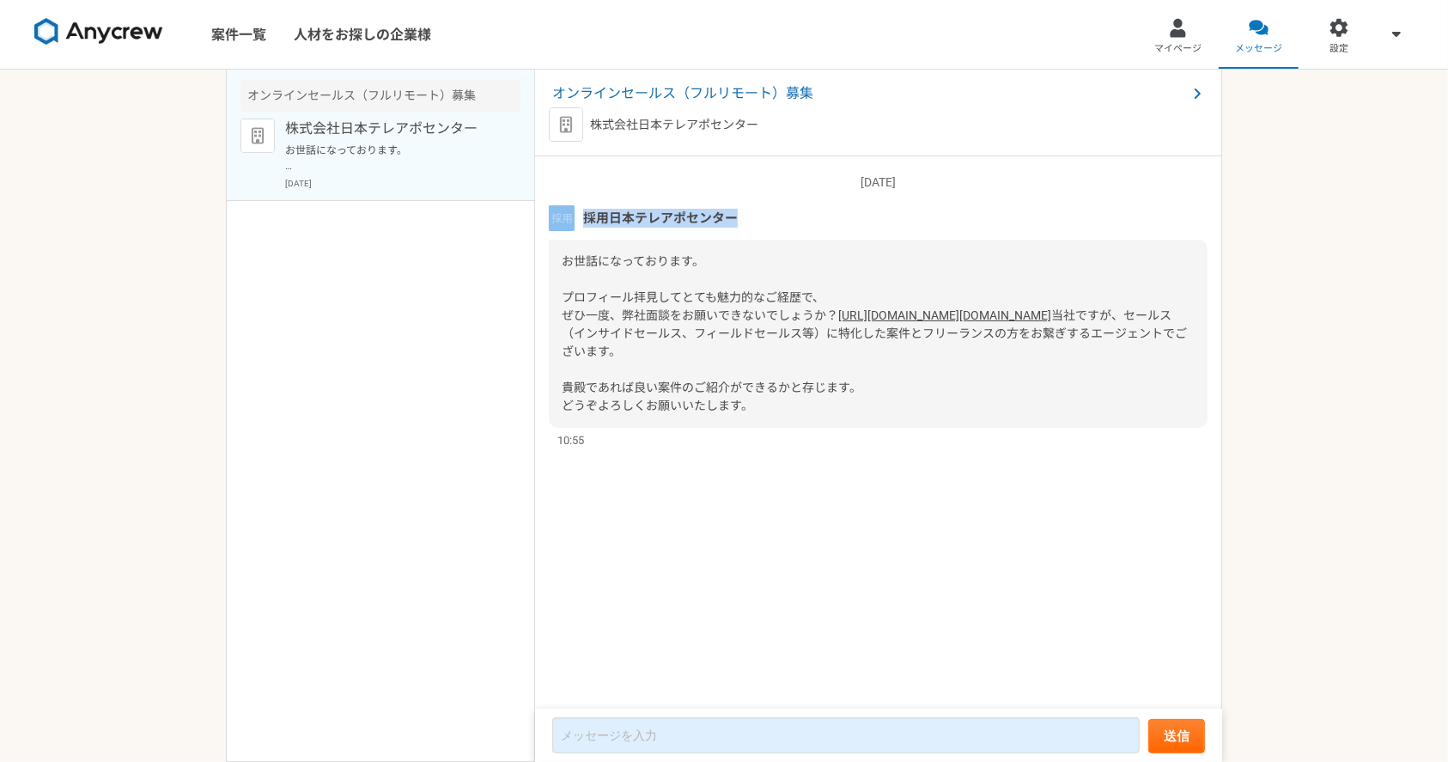  What do you see at coordinates (1339, 49) in the screenshot?
I see `span: 設定` at bounding box center [1339, 49].